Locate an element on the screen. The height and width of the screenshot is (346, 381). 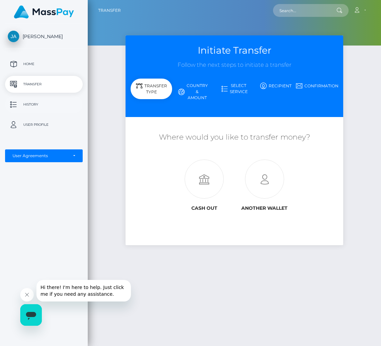
span: Hi there! I'm here to help. Just click me if you need any assistance. is located at coordinates (46, 11).